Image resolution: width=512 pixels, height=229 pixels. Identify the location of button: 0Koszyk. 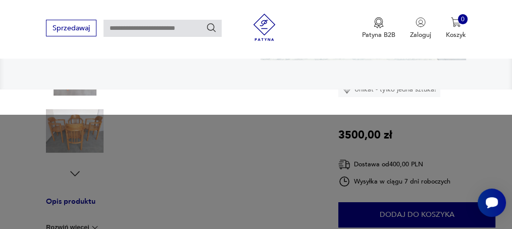
(456, 28).